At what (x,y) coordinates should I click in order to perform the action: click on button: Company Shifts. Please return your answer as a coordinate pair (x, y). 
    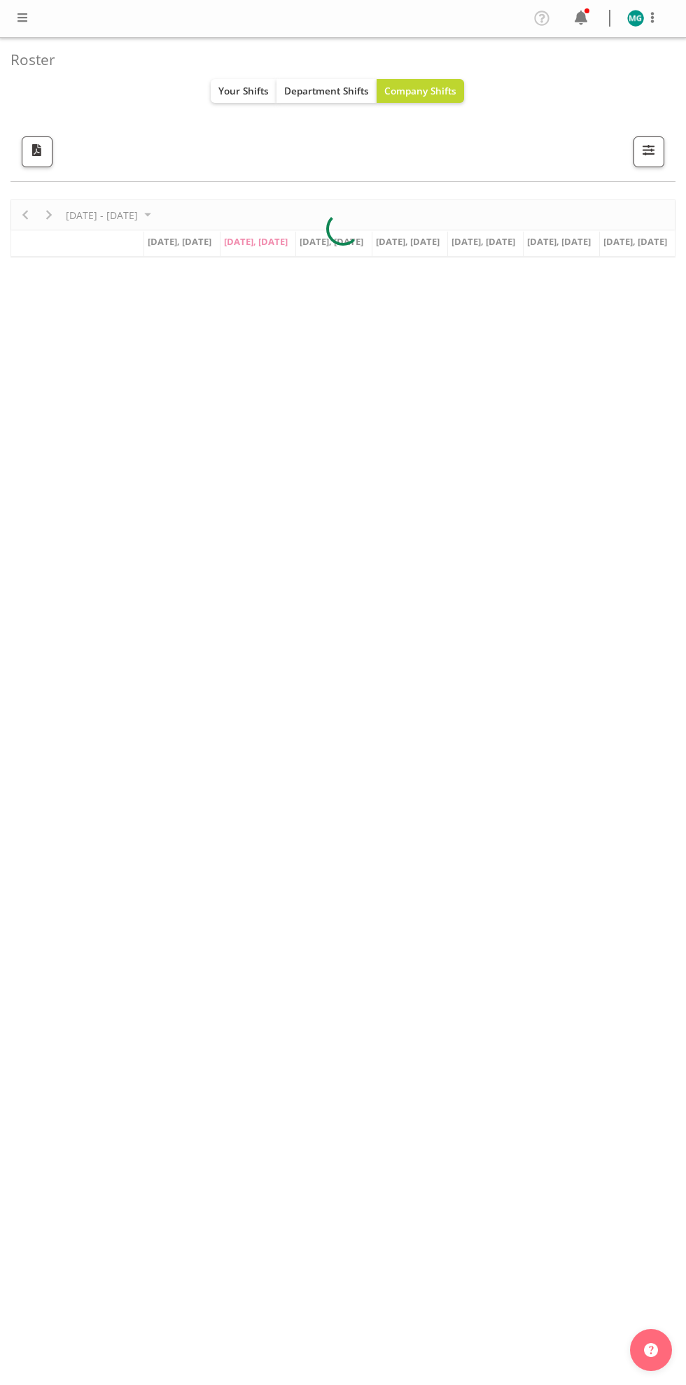
    Looking at the image, I should click on (420, 91).